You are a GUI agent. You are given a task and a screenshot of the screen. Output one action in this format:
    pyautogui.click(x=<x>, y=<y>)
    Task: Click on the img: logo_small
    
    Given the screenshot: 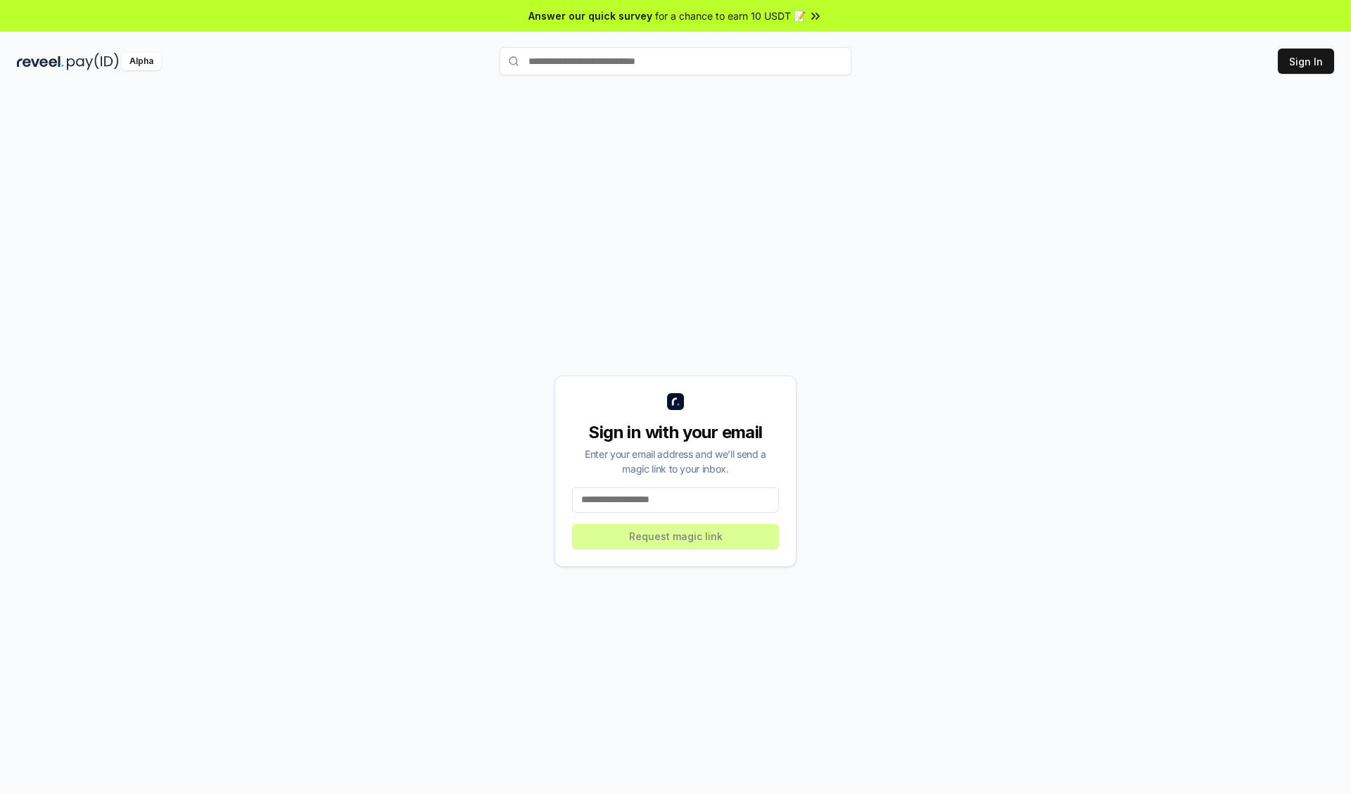 What is the action you would take?
    pyautogui.click(x=675, y=402)
    